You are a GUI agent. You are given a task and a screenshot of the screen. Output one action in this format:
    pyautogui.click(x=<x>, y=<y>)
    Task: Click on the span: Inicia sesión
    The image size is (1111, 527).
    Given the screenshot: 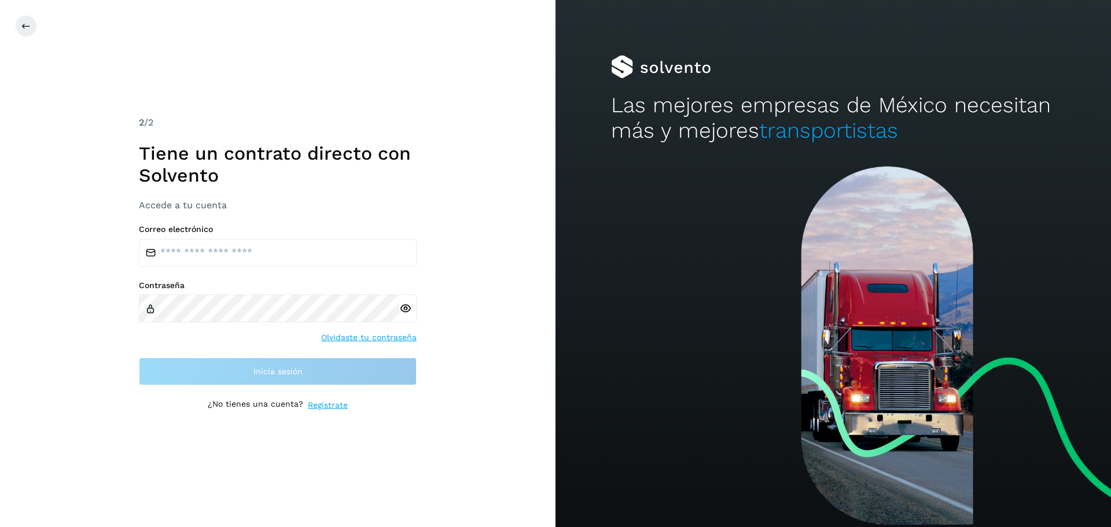 What is the action you would take?
    pyautogui.click(x=278, y=372)
    